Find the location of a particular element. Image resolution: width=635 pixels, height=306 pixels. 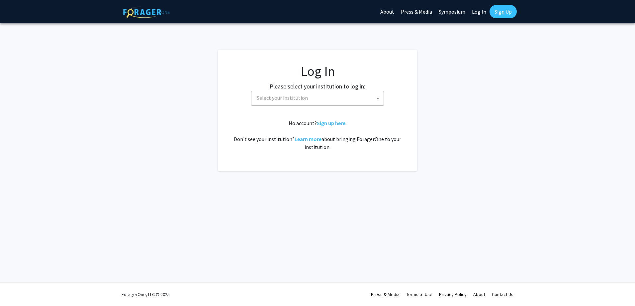

a: Sign up here is located at coordinates (331, 123).